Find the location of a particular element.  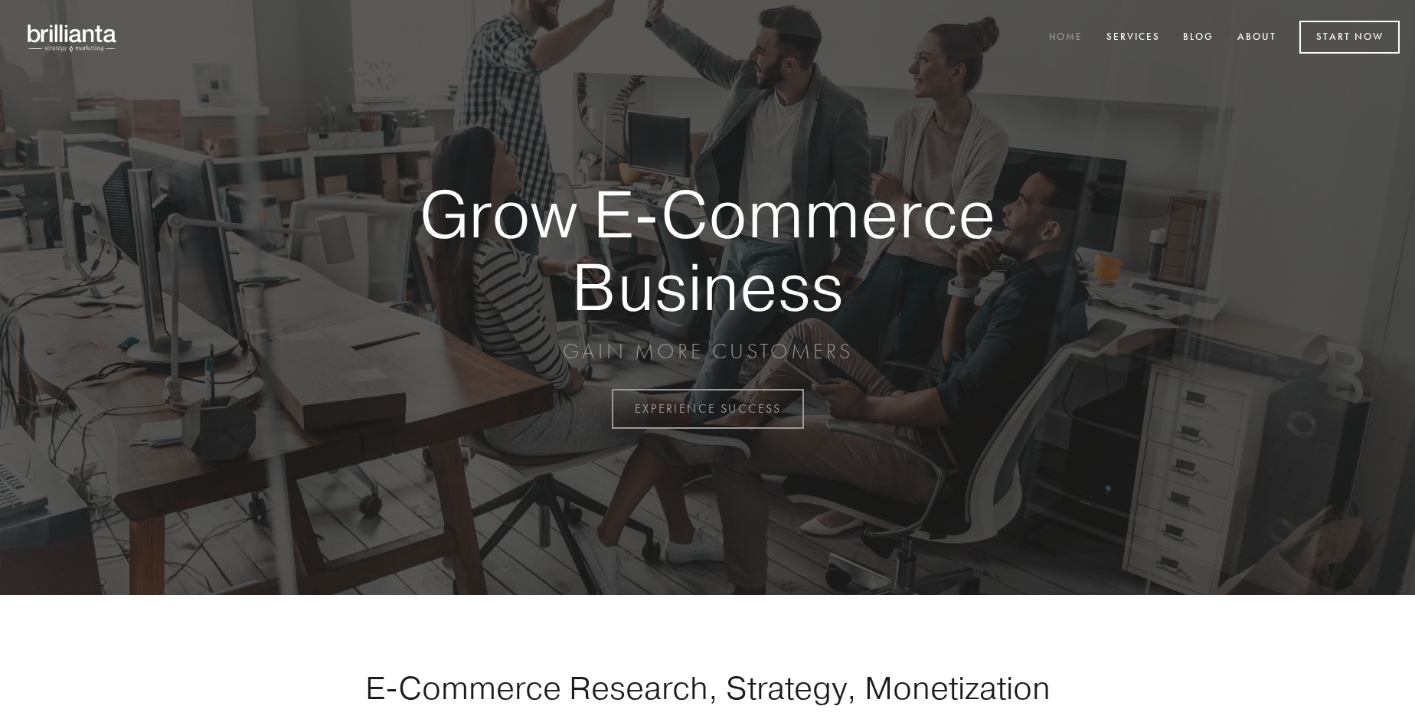

a: Start Now is located at coordinates (1349, 37).